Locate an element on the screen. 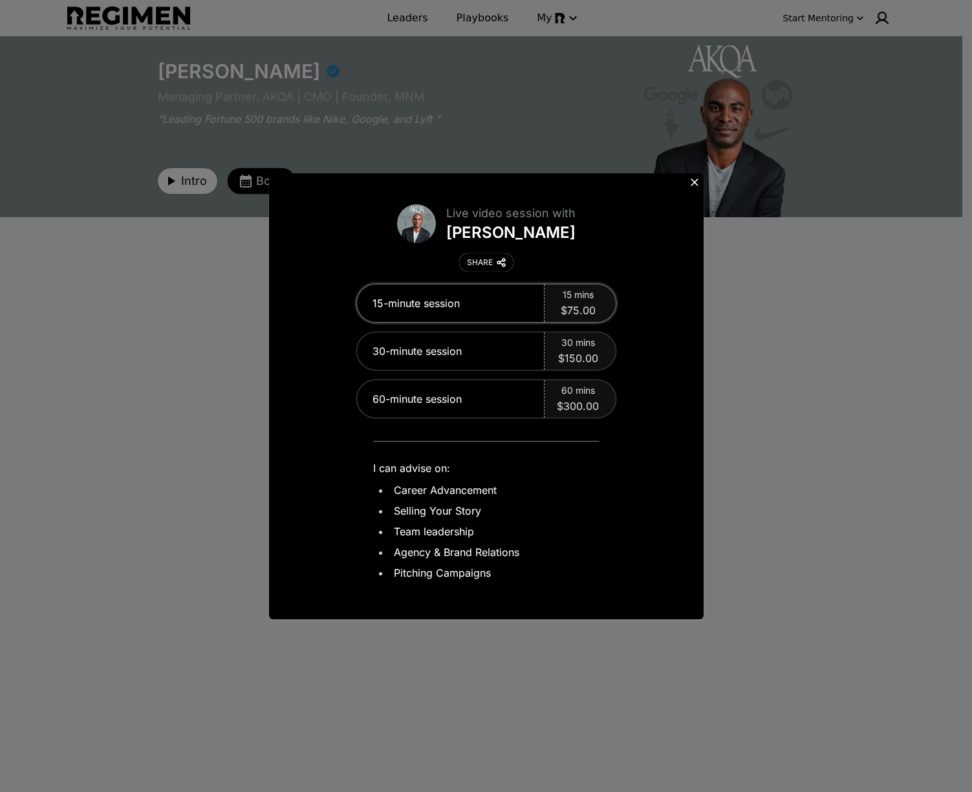  span: 15 mins is located at coordinates (578, 295).